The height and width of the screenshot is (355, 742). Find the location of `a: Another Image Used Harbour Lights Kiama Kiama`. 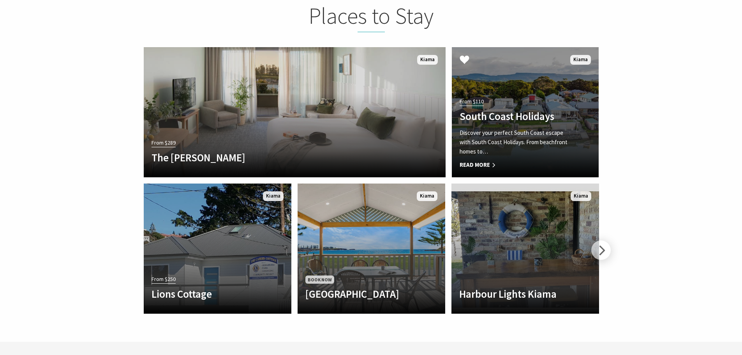

a: Another Image Used Harbour Lights Kiama Kiama is located at coordinates (525, 248).